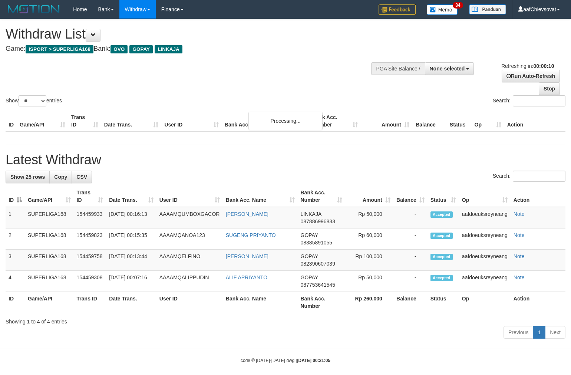 The image size is (571, 375). I want to click on td: AAAAMQELFINO, so click(190, 260).